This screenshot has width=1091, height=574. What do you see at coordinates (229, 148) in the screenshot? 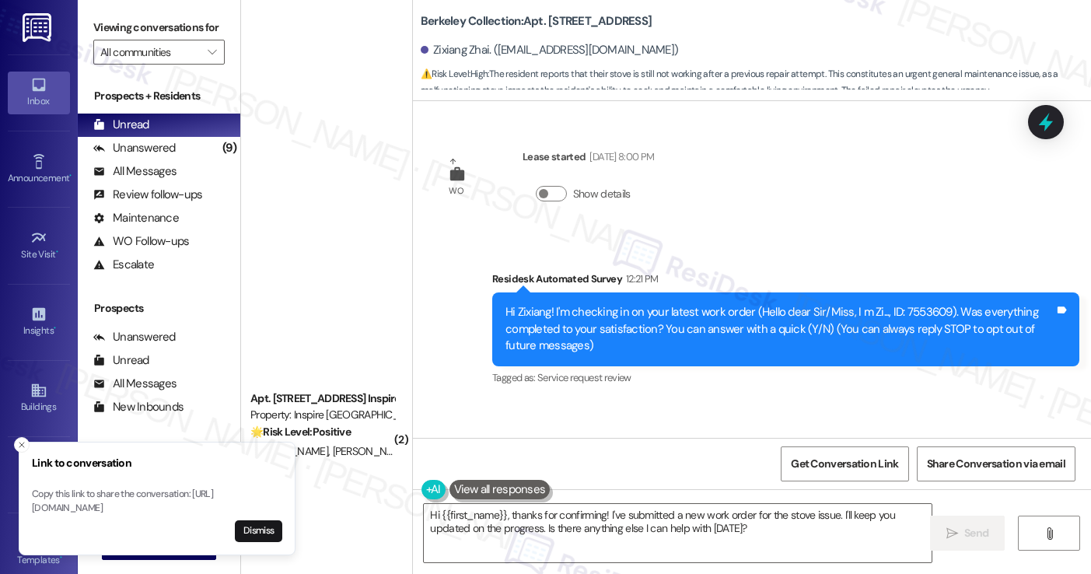
I see `div: (9)` at bounding box center [229, 148].